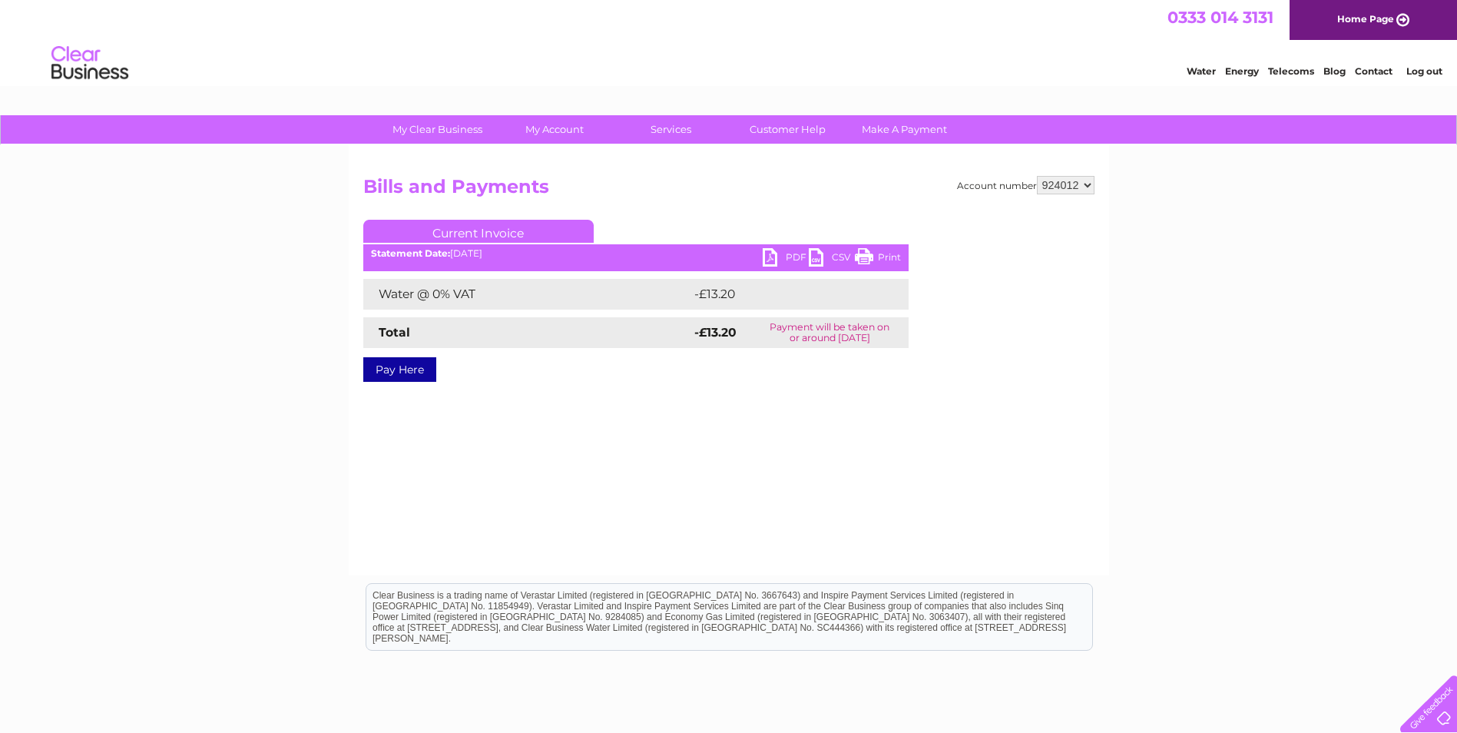  Describe the element at coordinates (479, 231) in the screenshot. I see `a: Current Invoice` at that location.